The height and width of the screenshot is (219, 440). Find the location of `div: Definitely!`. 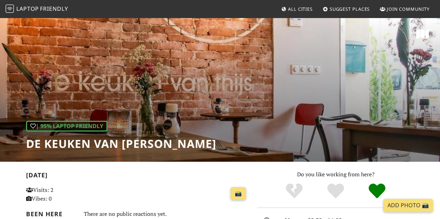

div: Definitely! is located at coordinates (376, 192).